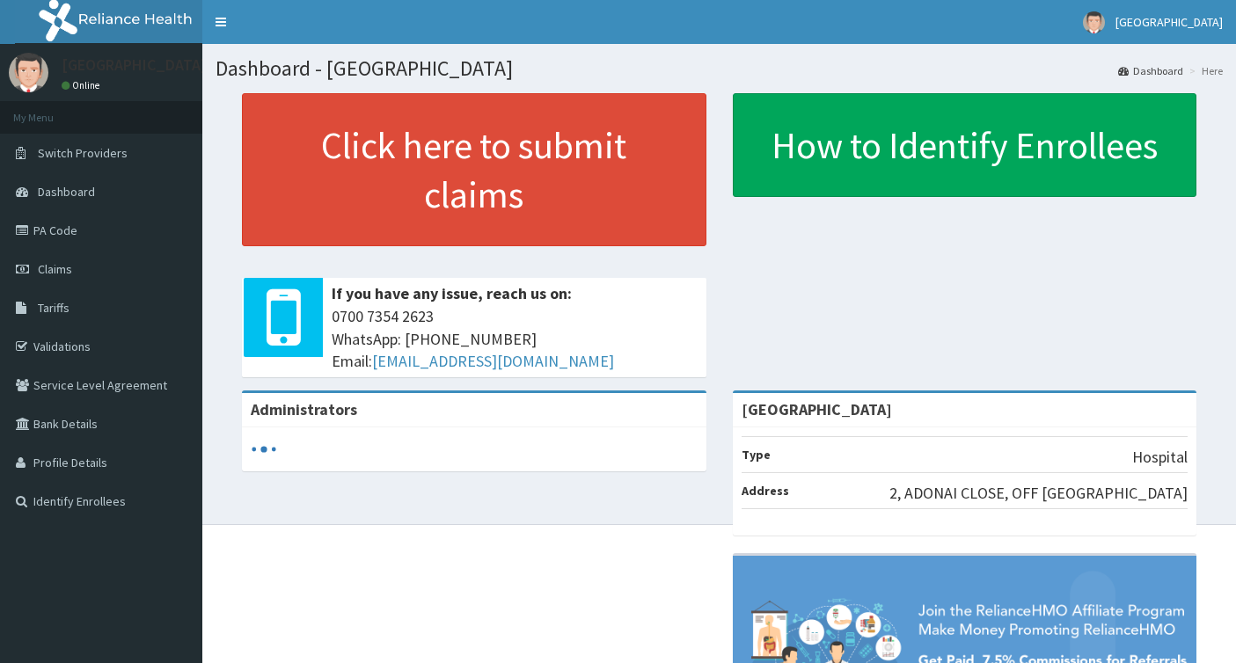  What do you see at coordinates (66, 192) in the screenshot?
I see `span: Dashboard` at bounding box center [66, 192].